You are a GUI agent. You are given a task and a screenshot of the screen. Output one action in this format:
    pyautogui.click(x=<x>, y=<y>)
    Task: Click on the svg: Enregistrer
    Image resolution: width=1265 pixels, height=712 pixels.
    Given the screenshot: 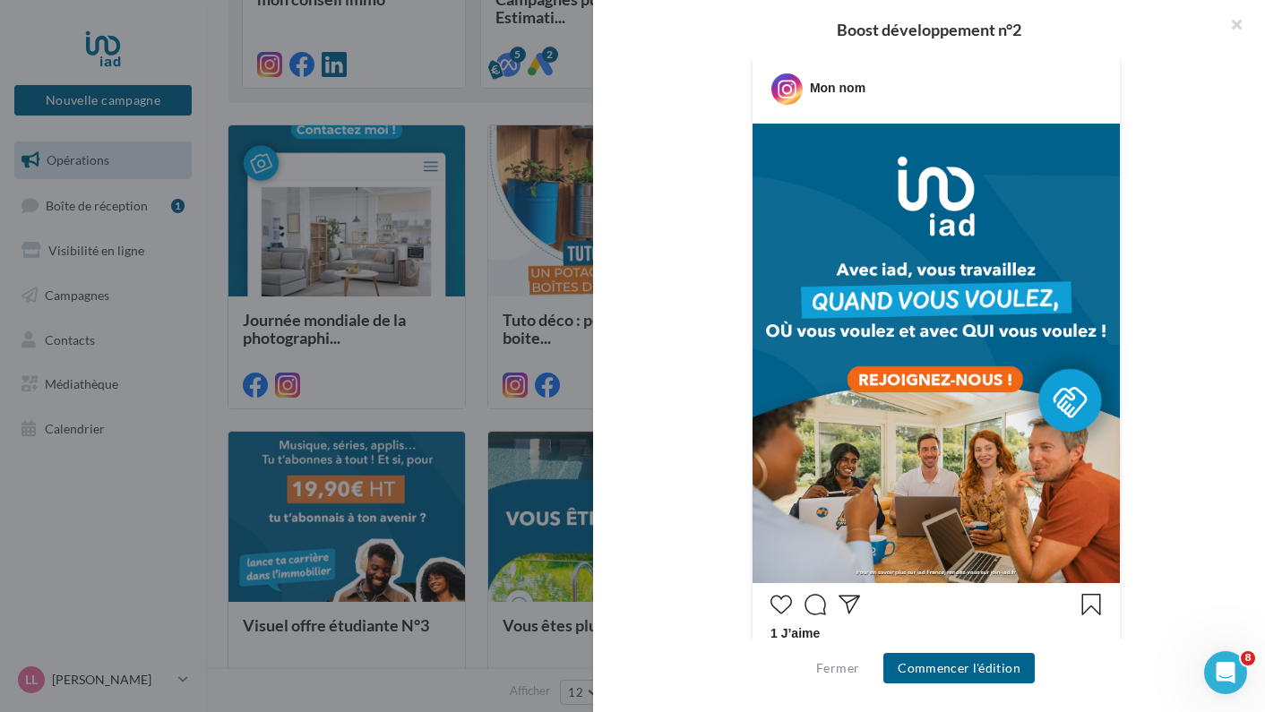 What is the action you would take?
    pyautogui.click(x=1091, y=605)
    